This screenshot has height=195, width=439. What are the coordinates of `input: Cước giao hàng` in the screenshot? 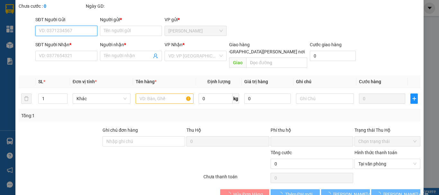 It's located at (333, 56).